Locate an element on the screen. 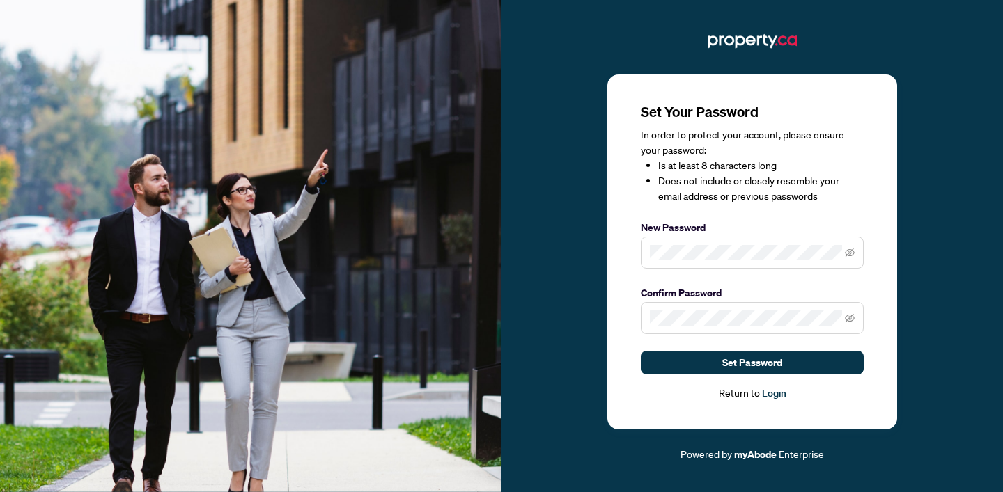  li: Does not include or closely resemble your email address or previous passwords is located at coordinates (761, 189).